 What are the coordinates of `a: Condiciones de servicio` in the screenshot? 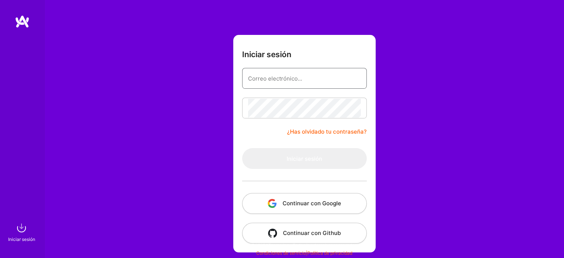 It's located at (281, 253).